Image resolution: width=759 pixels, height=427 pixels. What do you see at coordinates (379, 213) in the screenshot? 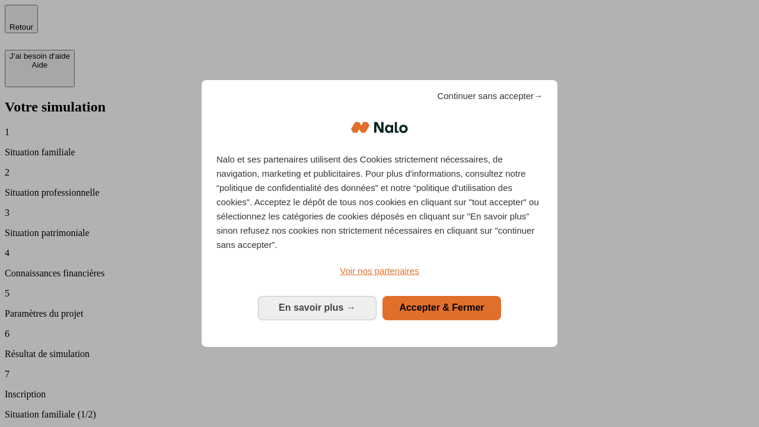
I see `div: Bienvenue chez Nalo Gestion du consentement` at bounding box center [379, 213].